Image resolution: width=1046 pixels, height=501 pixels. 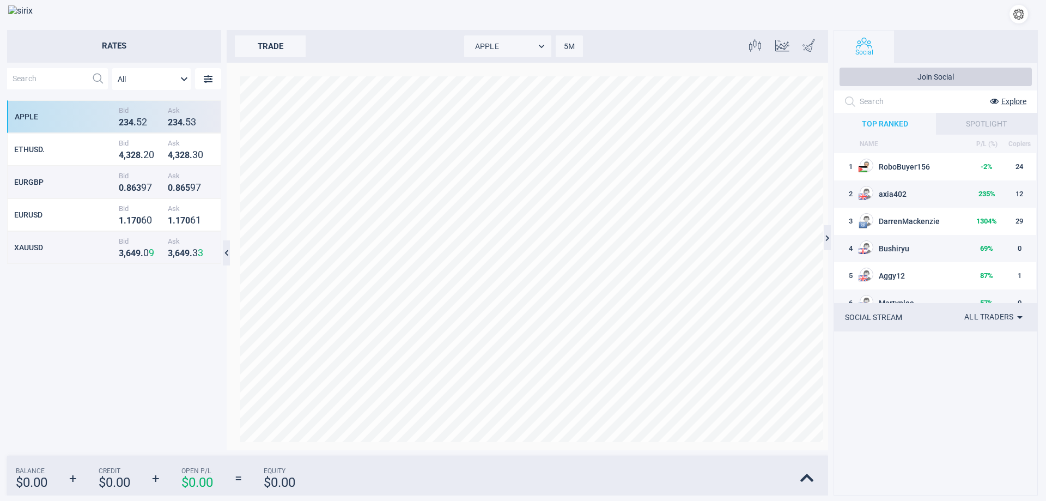 I want to click on td: DarrenMackenzie, so click(x=914, y=221).